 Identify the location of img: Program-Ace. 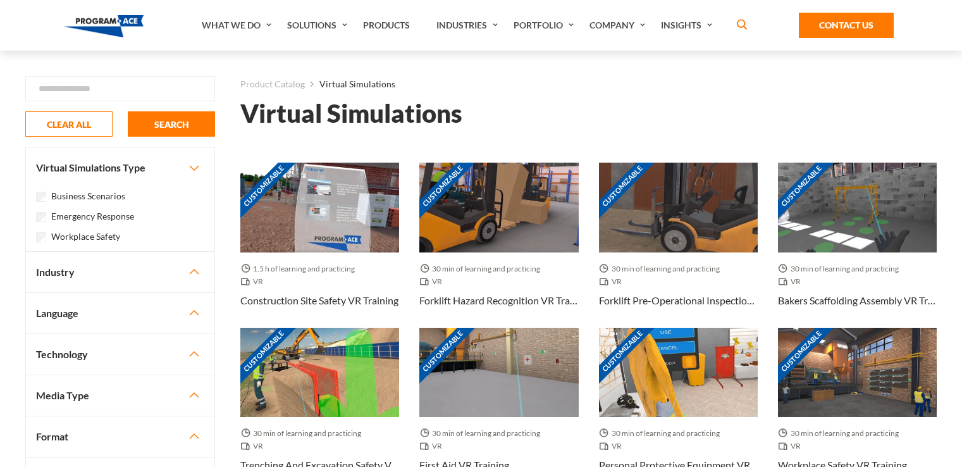
(104, 26).